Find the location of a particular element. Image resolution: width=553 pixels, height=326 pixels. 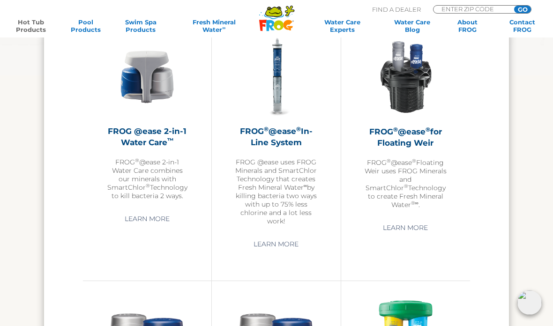

a: Water CareExperts is located at coordinates (342, 26).